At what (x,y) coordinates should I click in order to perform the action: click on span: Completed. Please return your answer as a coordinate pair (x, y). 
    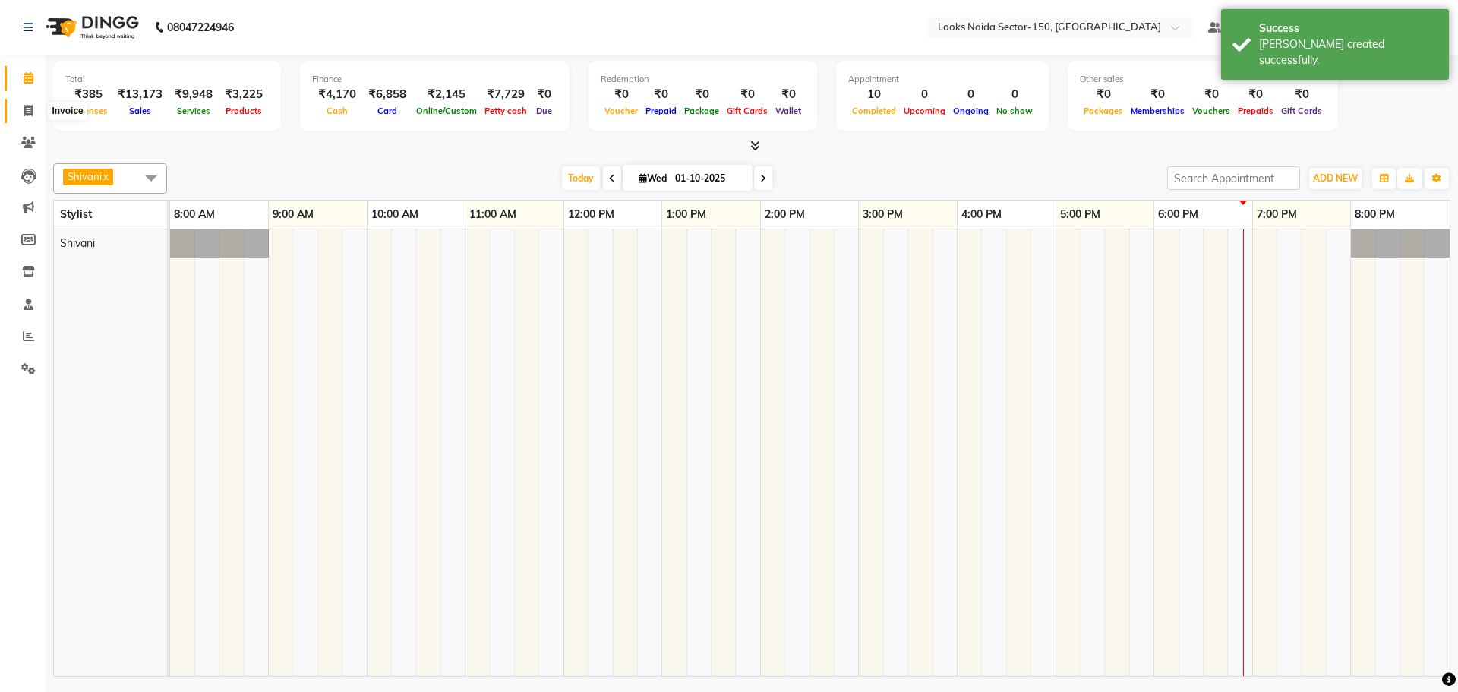
    Looking at the image, I should click on (874, 111).